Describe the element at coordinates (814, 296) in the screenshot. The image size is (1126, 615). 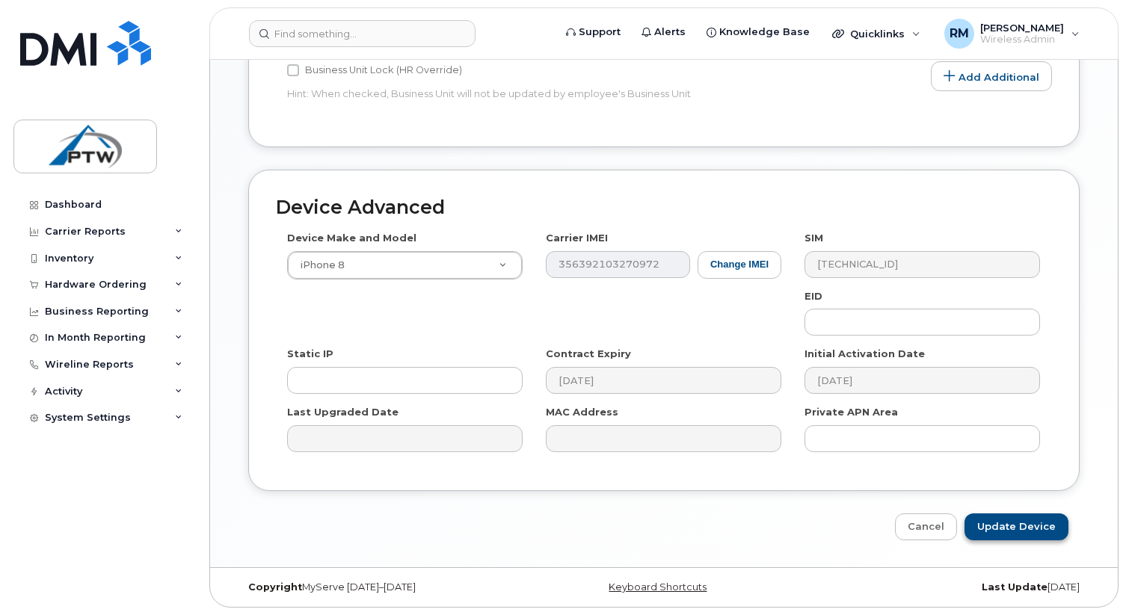
I see `label: EID` at that location.